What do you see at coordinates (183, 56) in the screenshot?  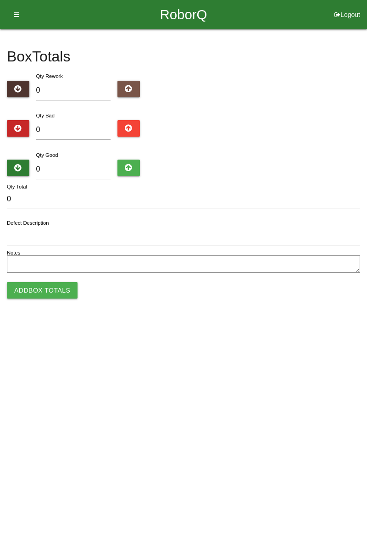 I see `h4: Box Totals` at bounding box center [183, 56].